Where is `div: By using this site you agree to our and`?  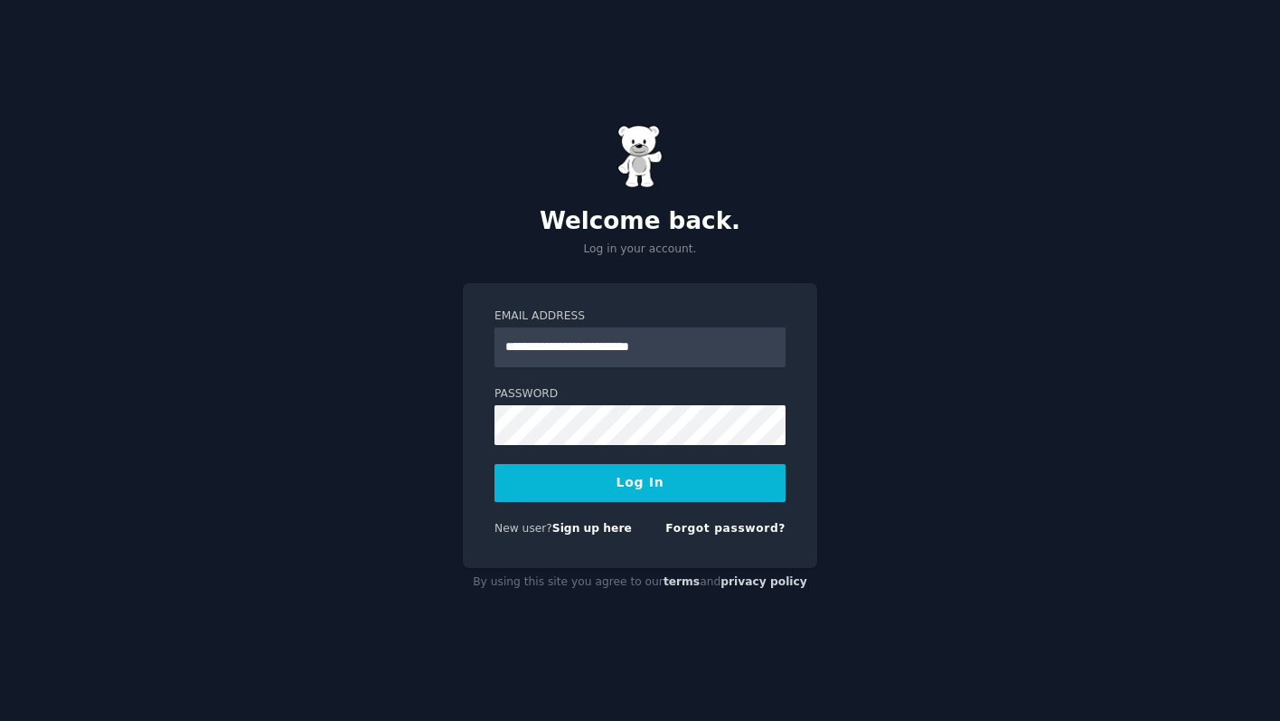
div: By using this site you agree to our and is located at coordinates (640, 582).